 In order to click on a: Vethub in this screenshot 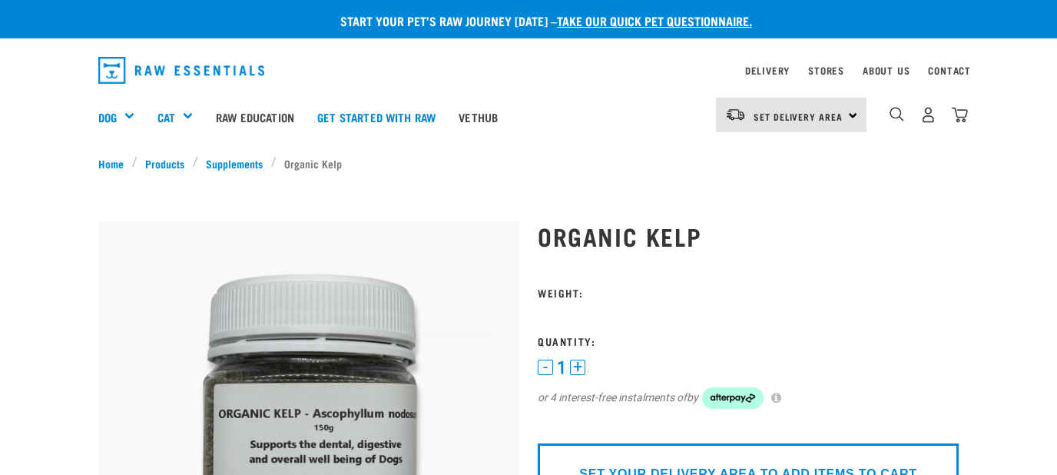, I will do `click(478, 117)`.